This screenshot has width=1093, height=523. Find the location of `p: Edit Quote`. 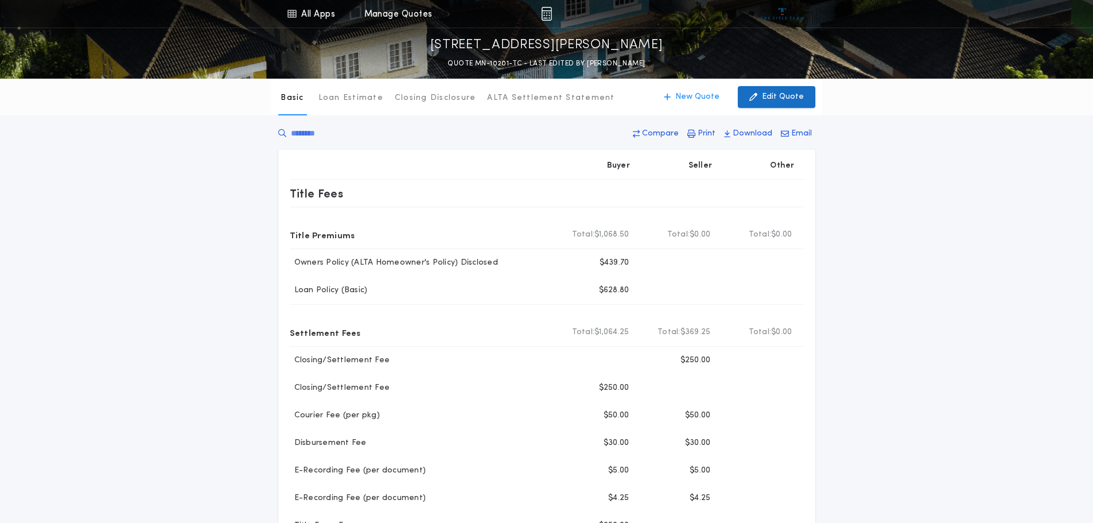

p: Edit Quote is located at coordinates (783, 97).